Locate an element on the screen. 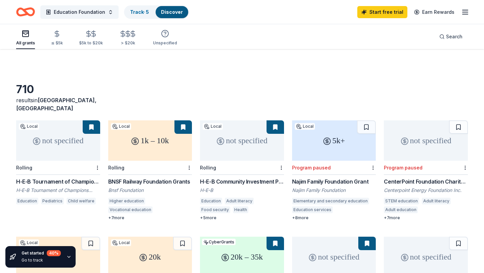 The image size is (484, 273). div: STEM education is located at coordinates (401, 201).